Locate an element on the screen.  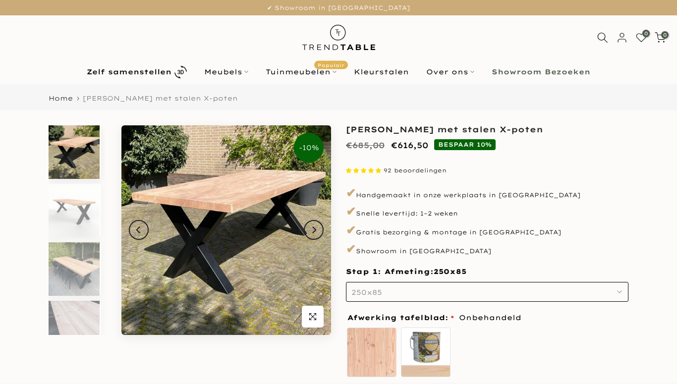
span: Onbehandeld is located at coordinates (490, 318).